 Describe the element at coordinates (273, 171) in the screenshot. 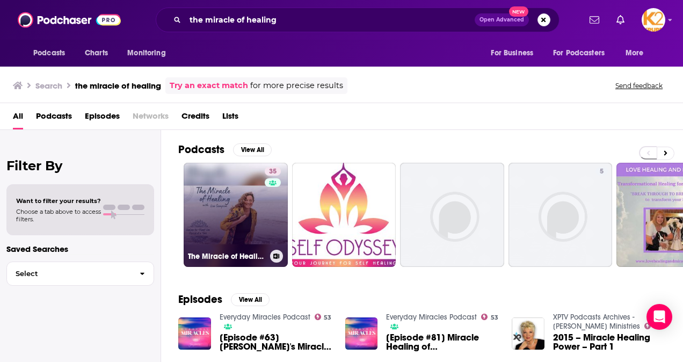

I see `a: 35` at that location.